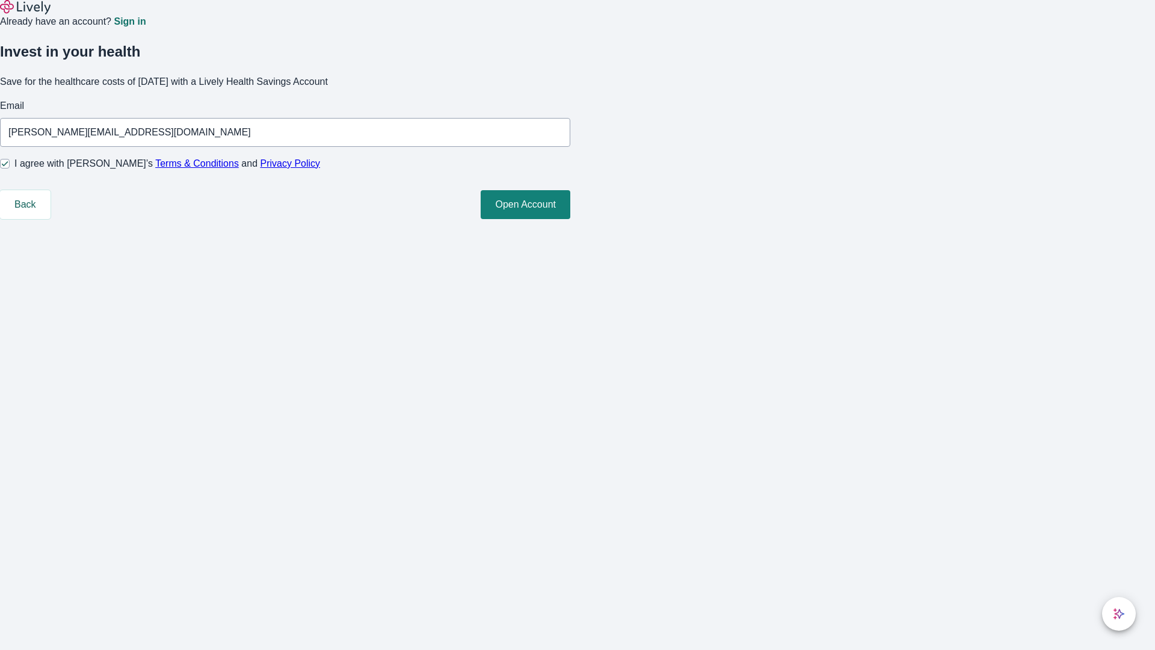 The width and height of the screenshot is (1155, 650). What do you see at coordinates (129, 22) in the screenshot?
I see `a: Sign in` at bounding box center [129, 22].